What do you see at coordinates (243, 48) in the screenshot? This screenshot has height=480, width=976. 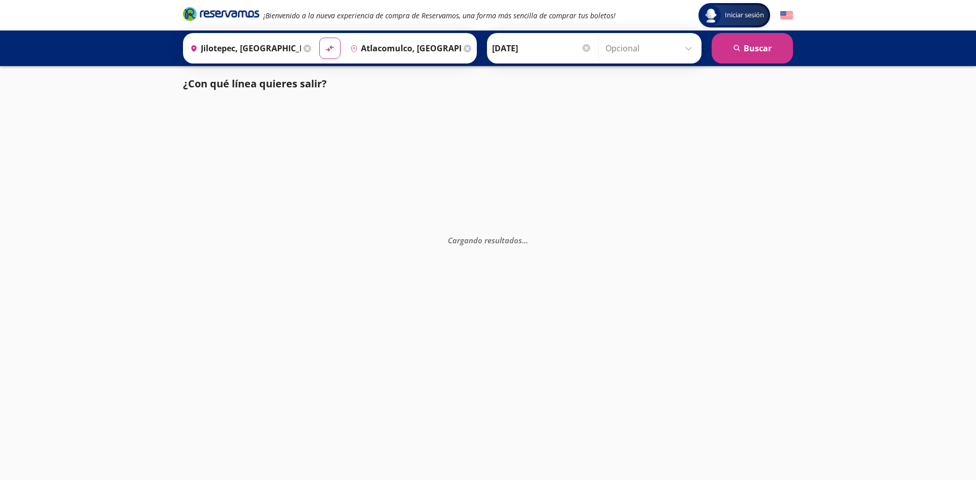 I see `input: Buscar Origen` at bounding box center [243, 48].